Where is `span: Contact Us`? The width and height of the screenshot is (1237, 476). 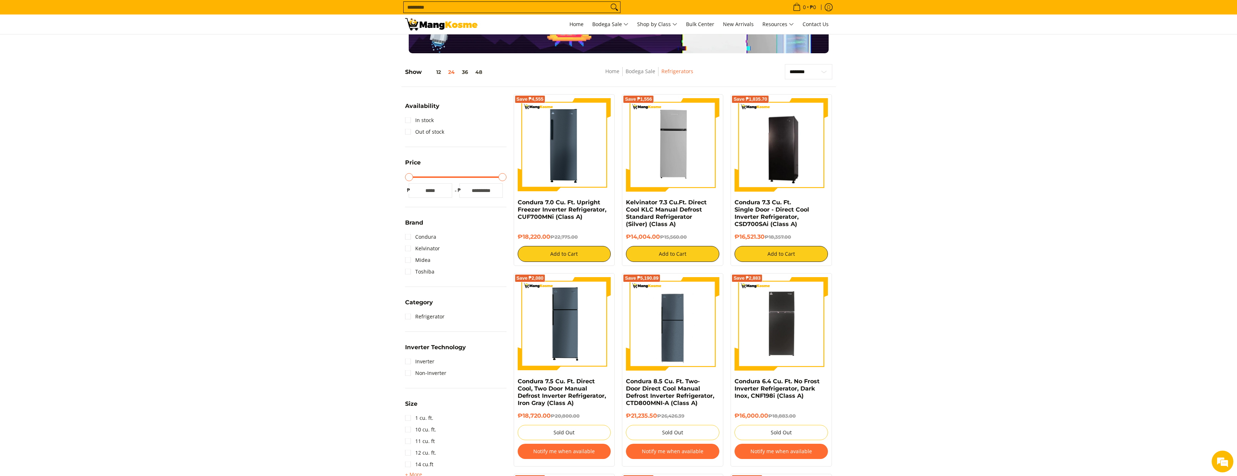
span: Contact Us is located at coordinates (816, 24).